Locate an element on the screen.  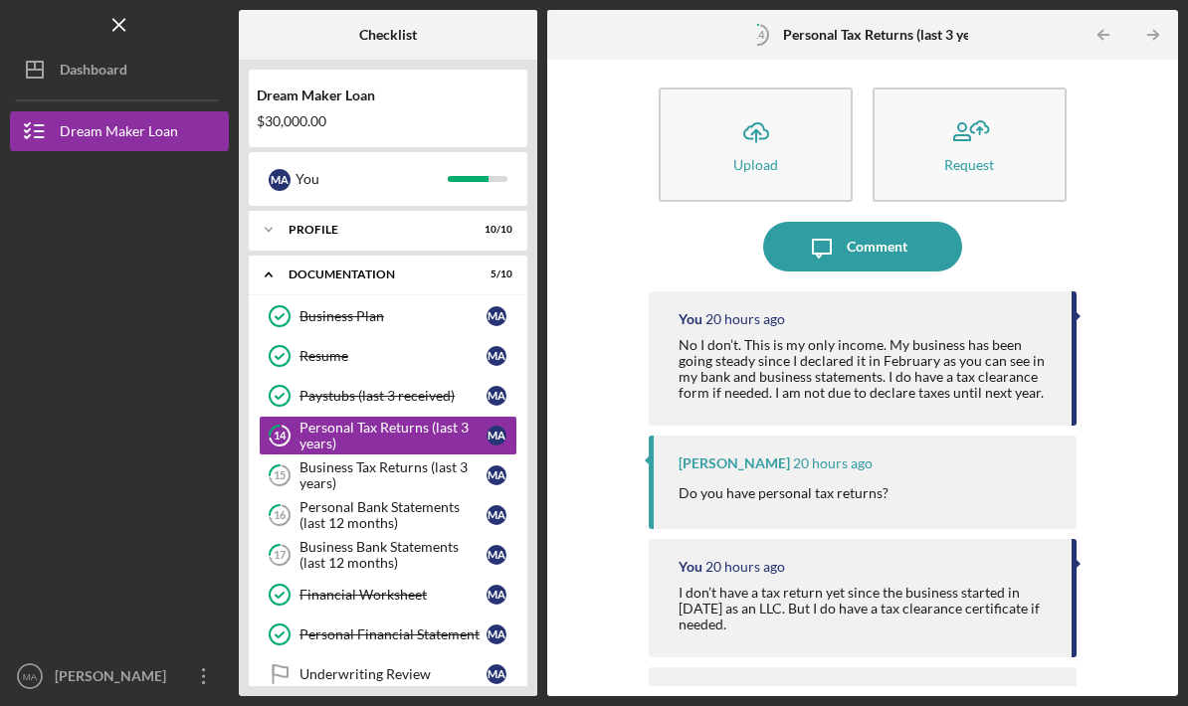
div: Underwriting Review is located at coordinates (393, 675).